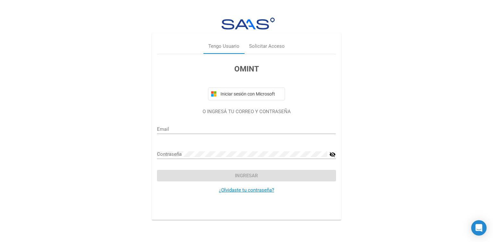  What do you see at coordinates (246, 176) in the screenshot?
I see `span: Ingresar` at bounding box center [246, 176].